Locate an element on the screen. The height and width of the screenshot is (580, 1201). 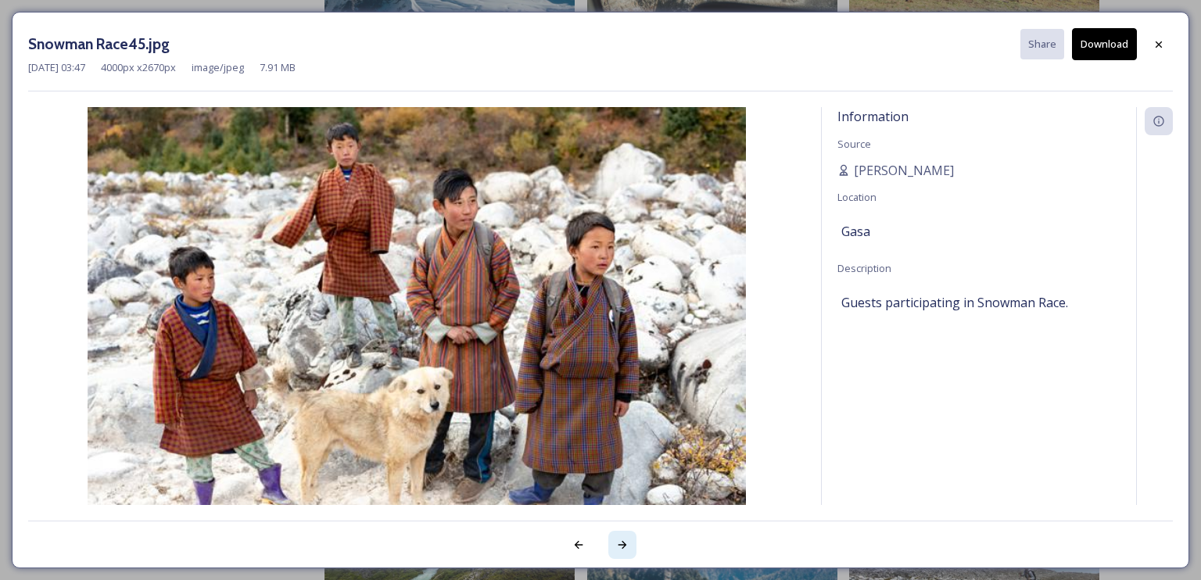
span: Source is located at coordinates (854, 144).